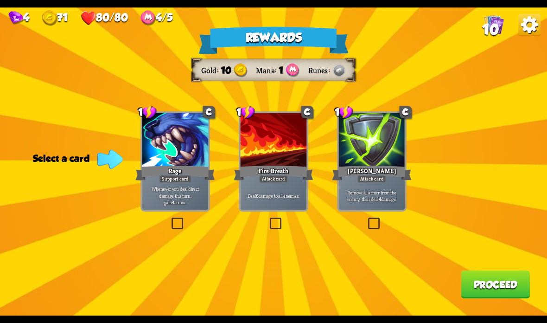 The image size is (547, 323). What do you see at coordinates (273, 173) in the screenshot?
I see `div: Fire Breath` at bounding box center [273, 173].